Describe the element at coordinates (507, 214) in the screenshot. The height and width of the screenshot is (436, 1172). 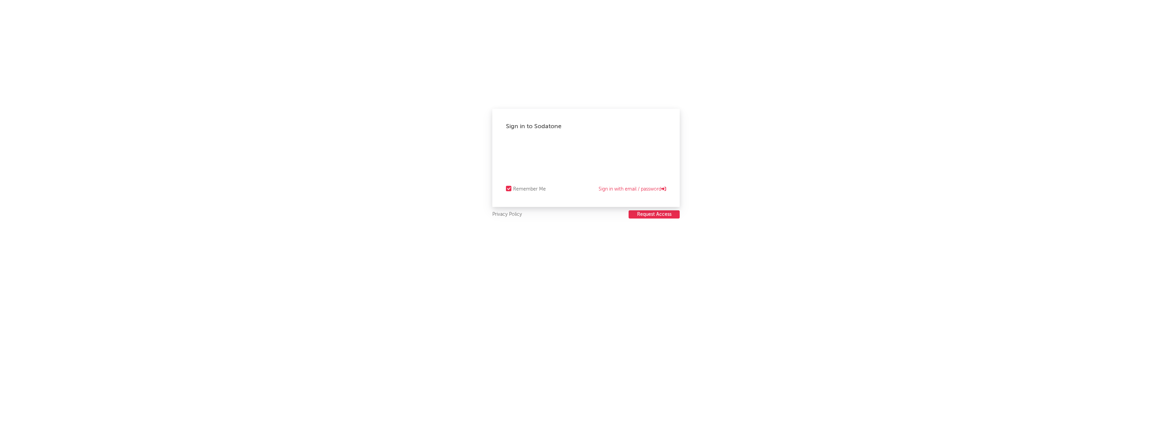
I see `a: Privacy Policy` at that location.